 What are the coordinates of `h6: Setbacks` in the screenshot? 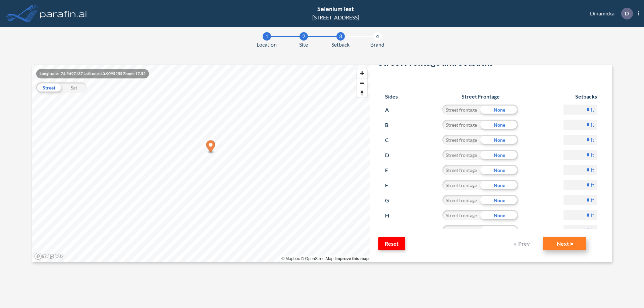 It's located at (580, 96).